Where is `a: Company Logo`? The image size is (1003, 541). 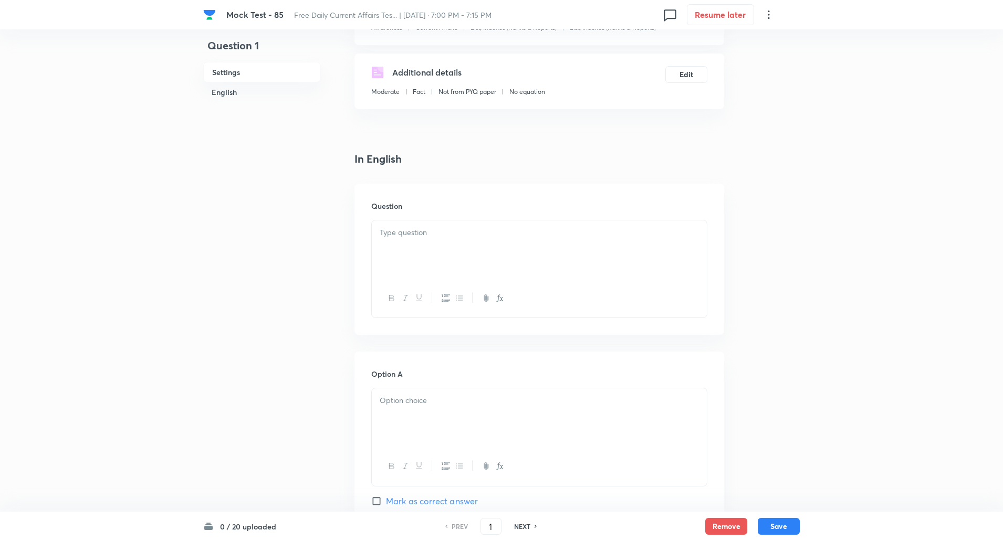 a: Company Logo is located at coordinates (211, 15).